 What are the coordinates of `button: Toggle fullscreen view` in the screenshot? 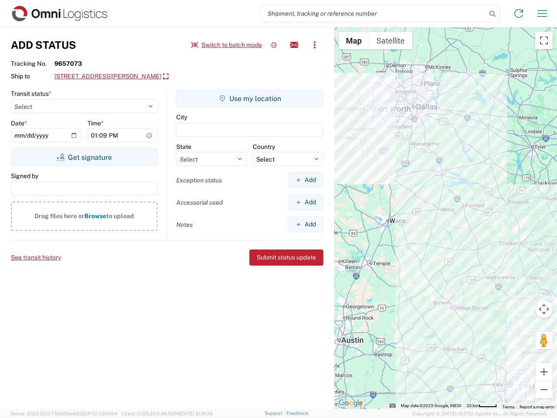 It's located at (544, 40).